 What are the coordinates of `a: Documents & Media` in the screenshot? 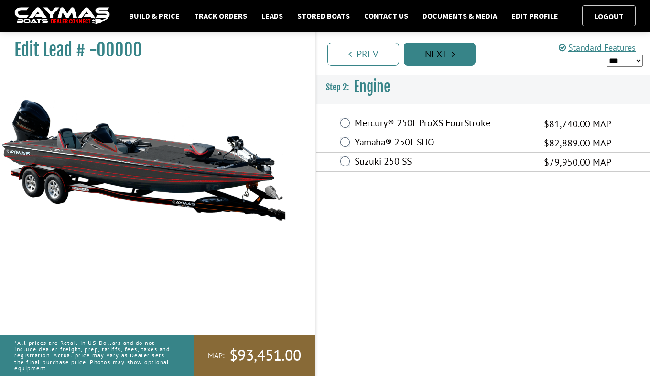 It's located at (460, 16).